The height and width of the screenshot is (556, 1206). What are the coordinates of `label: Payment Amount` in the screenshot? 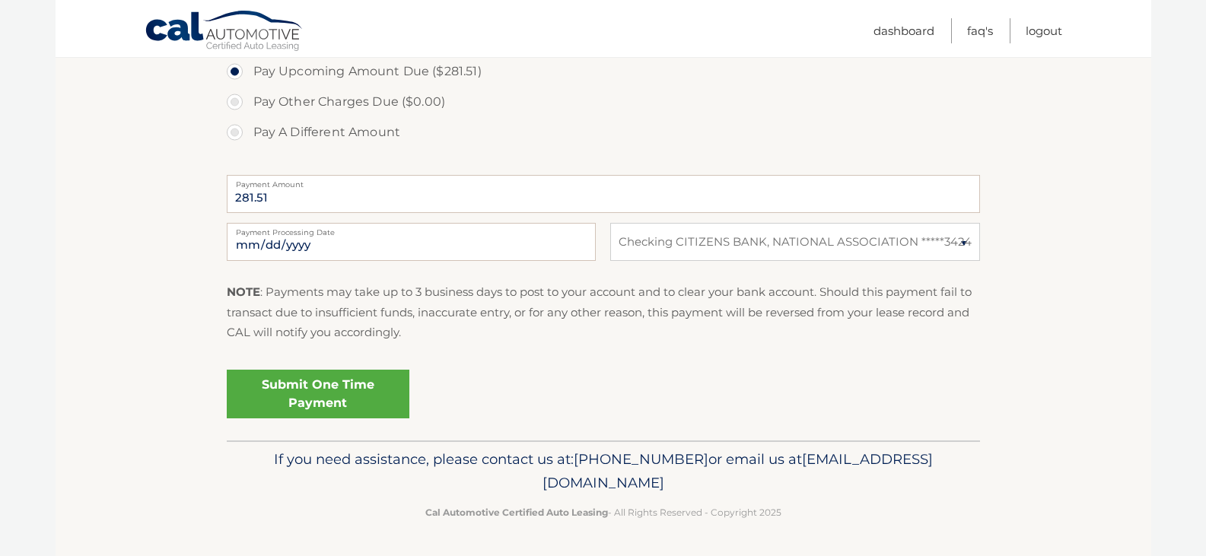 It's located at (603, 181).